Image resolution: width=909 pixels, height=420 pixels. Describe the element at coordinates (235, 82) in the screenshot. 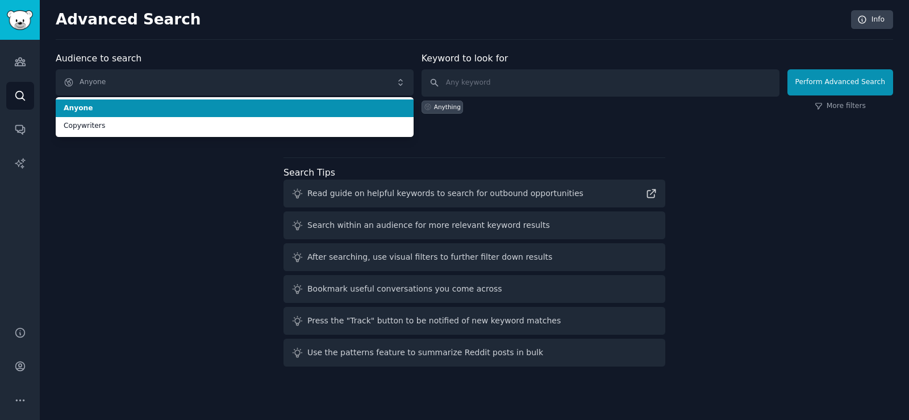

I see `button: Anyone` at that location.